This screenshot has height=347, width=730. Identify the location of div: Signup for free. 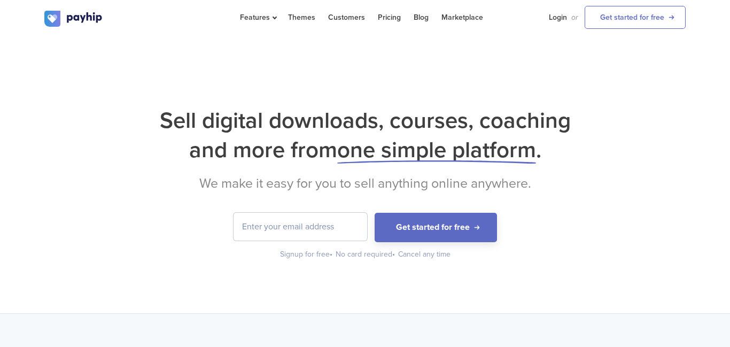
(307, 254).